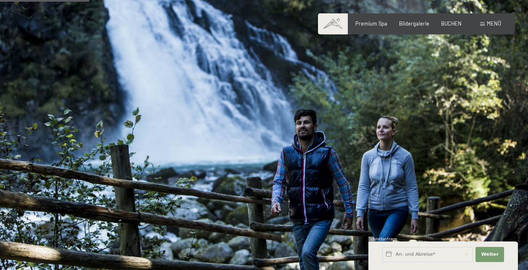 The height and width of the screenshot is (270, 528). What do you see at coordinates (451, 24) in the screenshot?
I see `a: BUCHEN` at bounding box center [451, 24].